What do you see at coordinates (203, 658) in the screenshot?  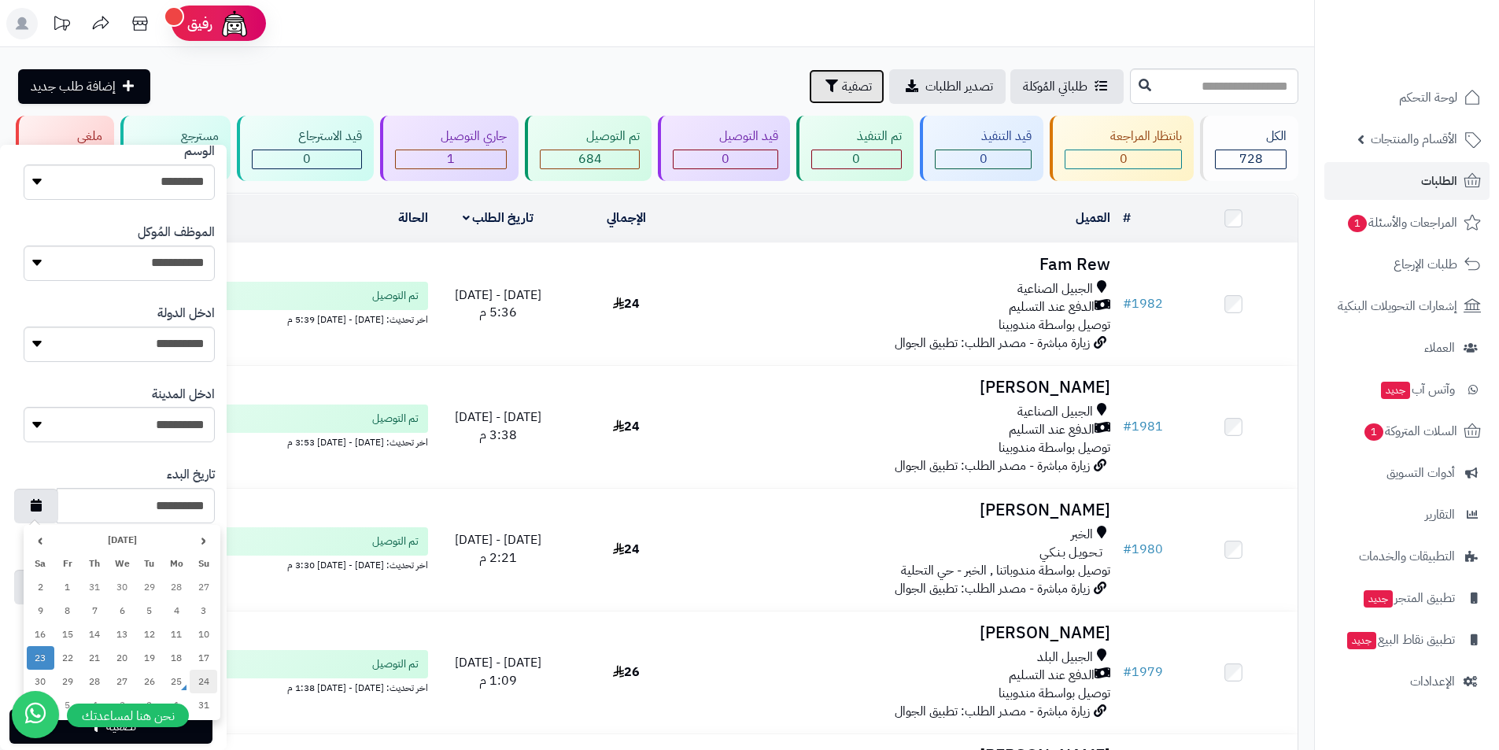 I see `td: 17` at bounding box center [203, 658].